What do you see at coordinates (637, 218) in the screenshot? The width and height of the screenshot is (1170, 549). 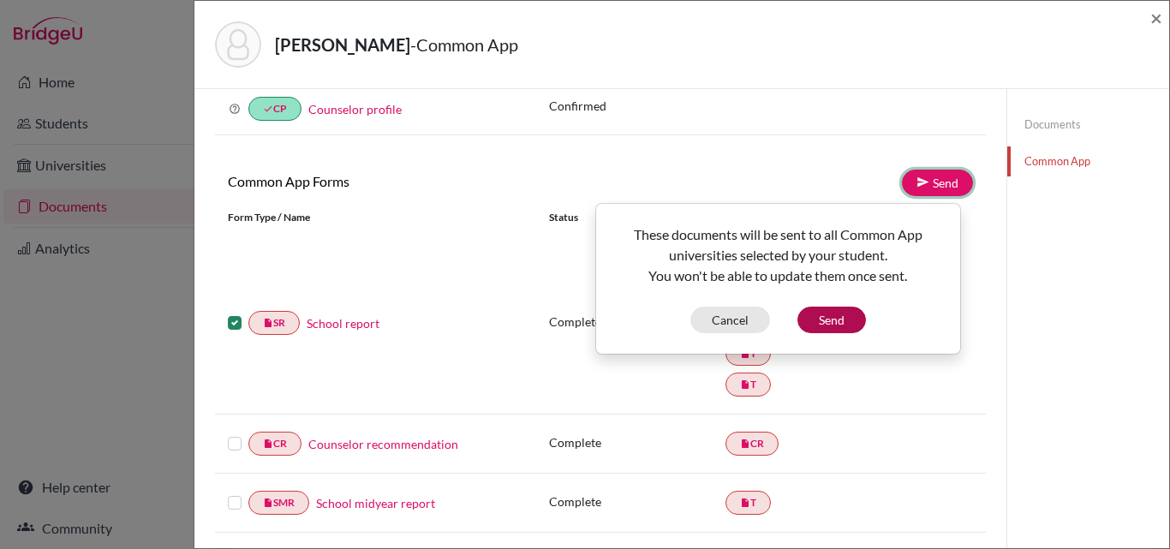 I see `div: Status` at bounding box center [637, 218].